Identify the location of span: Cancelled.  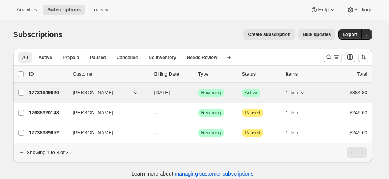
(127, 57).